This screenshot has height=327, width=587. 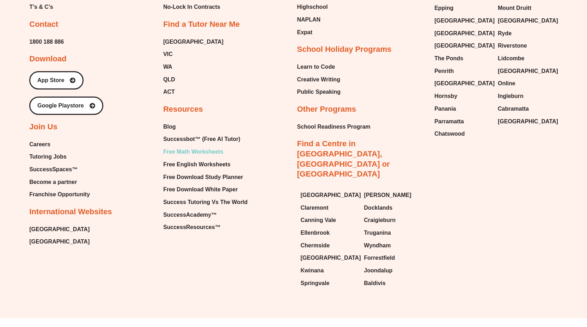 I want to click on span: Learn to Code, so click(x=316, y=67).